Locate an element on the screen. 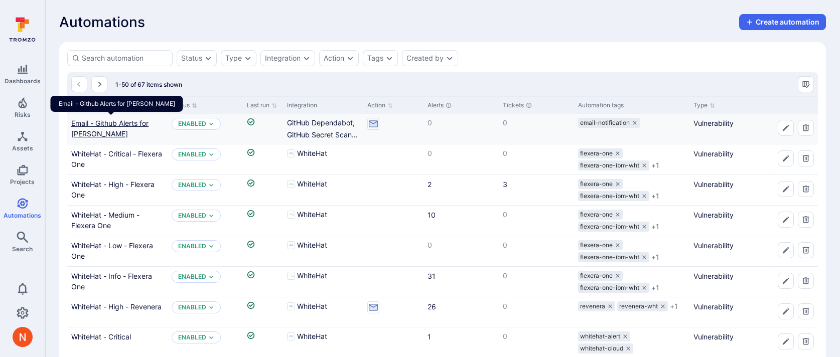  button: create-automation-button is located at coordinates (783, 22).